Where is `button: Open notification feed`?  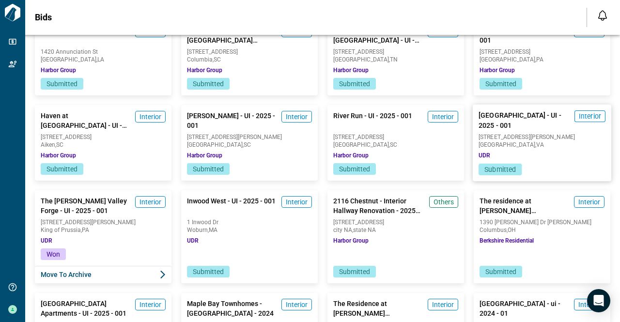 button: Open notification feed is located at coordinates (603, 16).